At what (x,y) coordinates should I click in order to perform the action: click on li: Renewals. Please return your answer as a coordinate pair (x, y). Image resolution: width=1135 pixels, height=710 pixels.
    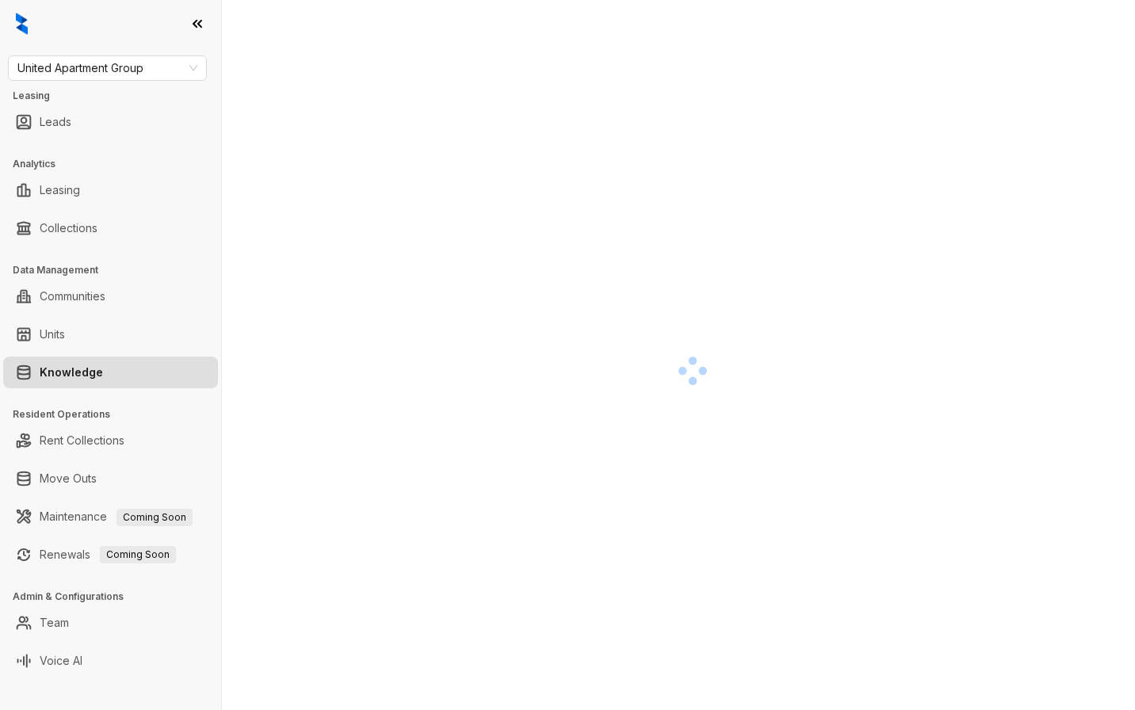
    Looking at the image, I should click on (110, 555).